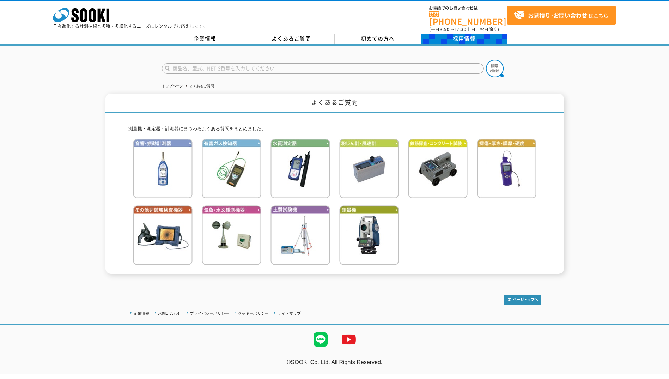  Describe the element at coordinates (289, 313) in the screenshot. I see `a: サイトマップ` at that location.